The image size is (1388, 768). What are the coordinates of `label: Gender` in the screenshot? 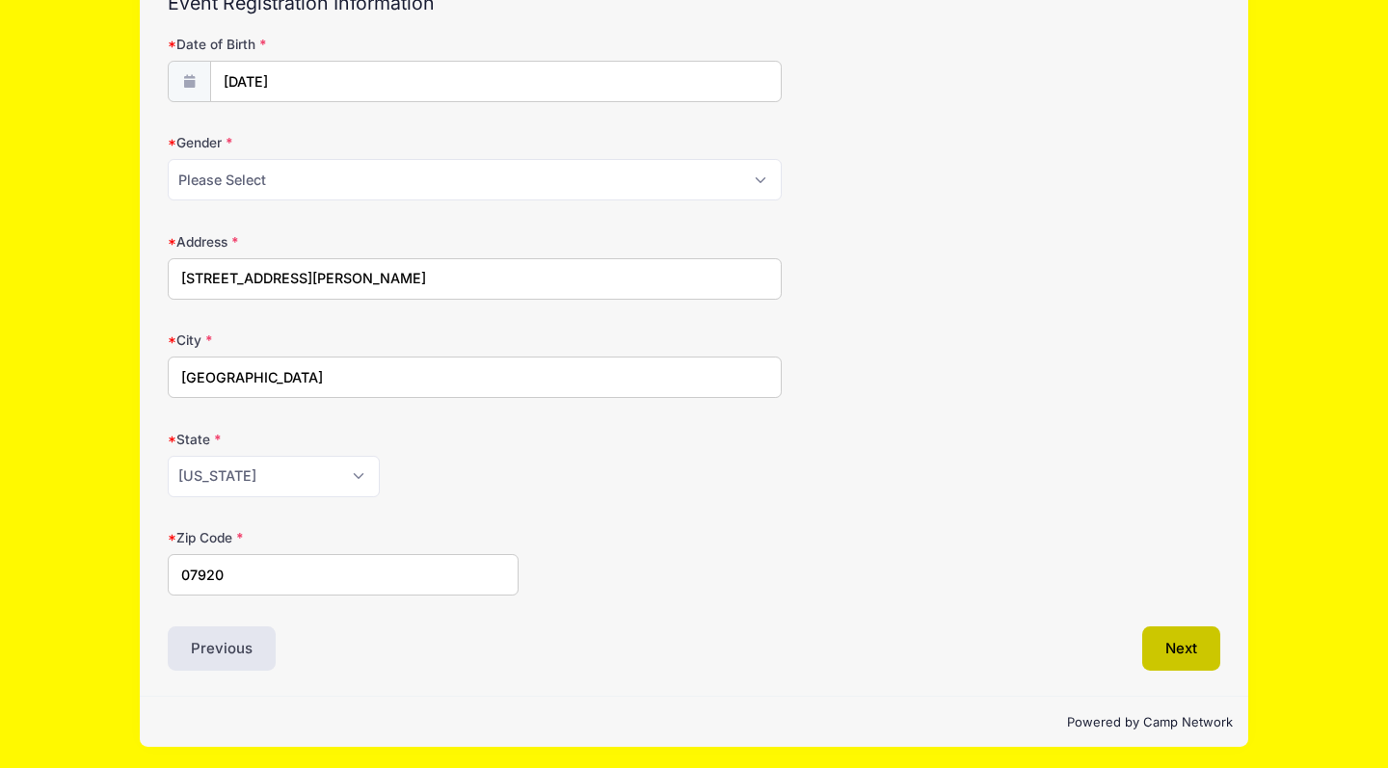 It's located at (343, 143).